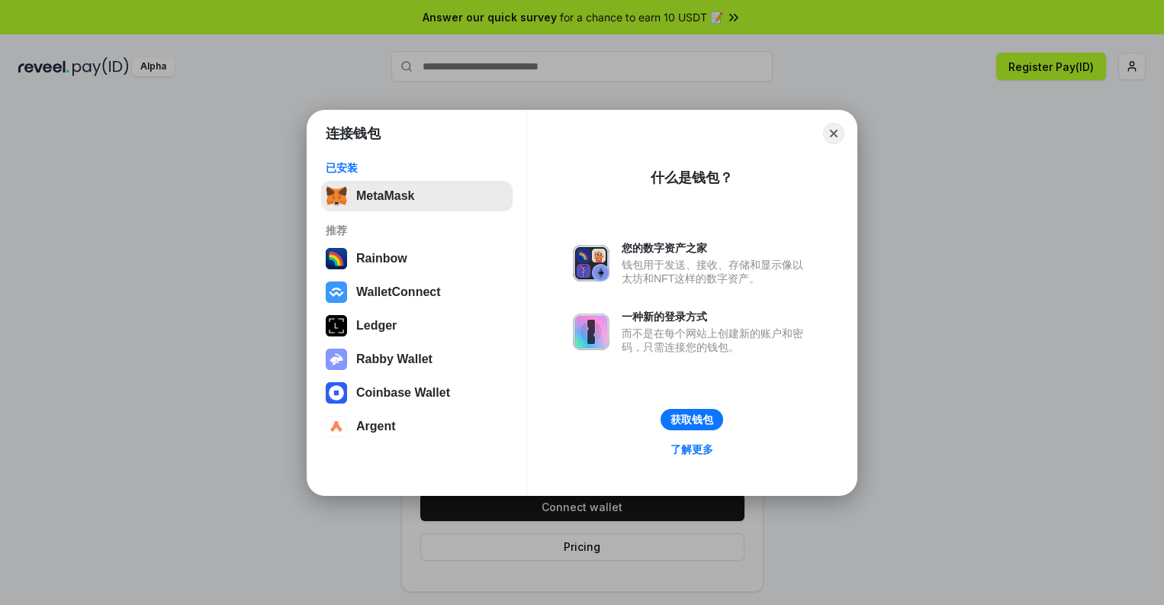 This screenshot has width=1164, height=605. I want to click on div: 钱包用于发送、接收、存储和显示像以太坊和NFT这样的数字资产。, so click(716, 272).